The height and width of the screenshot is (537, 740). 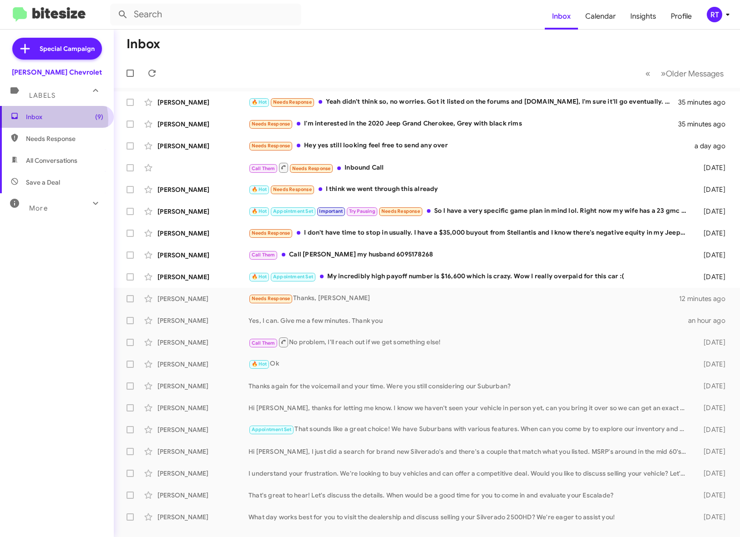 What do you see at coordinates (51, 161) in the screenshot?
I see `span: All Conversations` at bounding box center [51, 161].